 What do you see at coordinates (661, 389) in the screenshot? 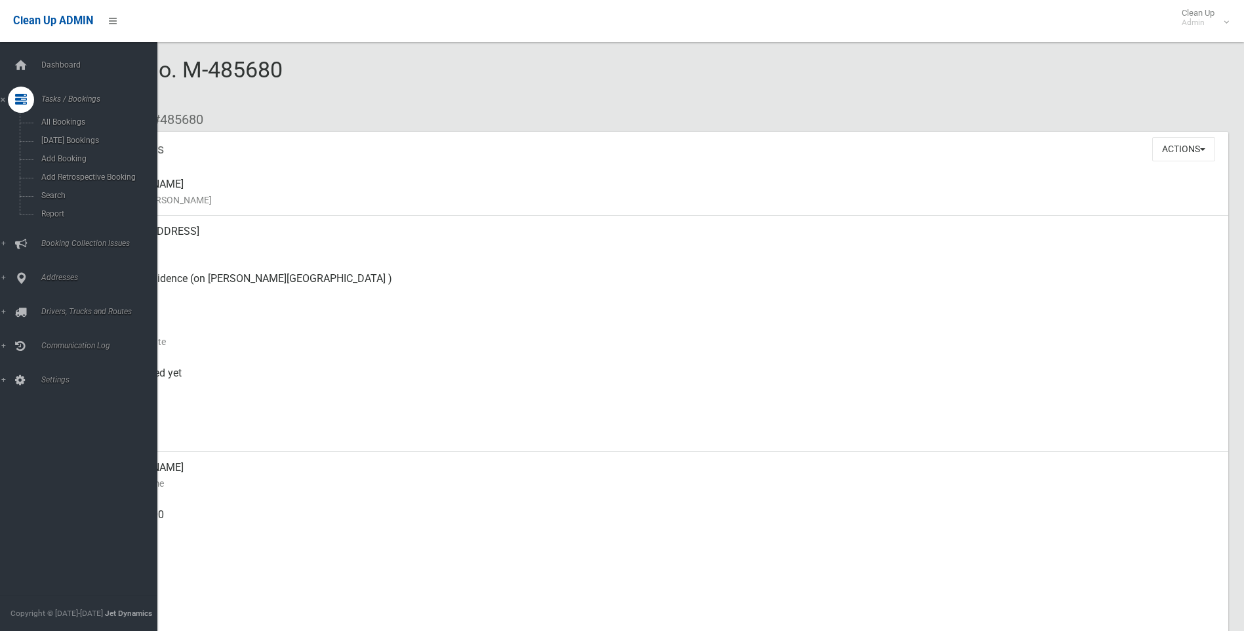
I see `small: Collected At` at bounding box center [661, 389].